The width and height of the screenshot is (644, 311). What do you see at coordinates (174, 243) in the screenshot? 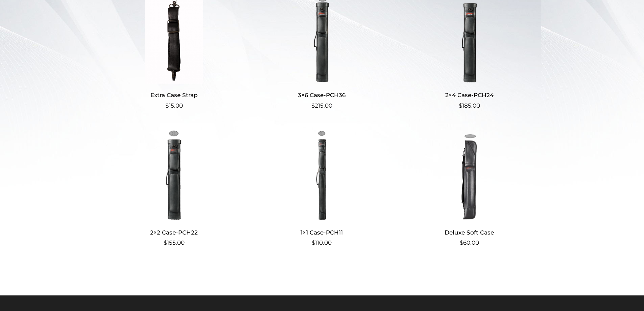
I see `bdi: 155.00` at bounding box center [174, 243].